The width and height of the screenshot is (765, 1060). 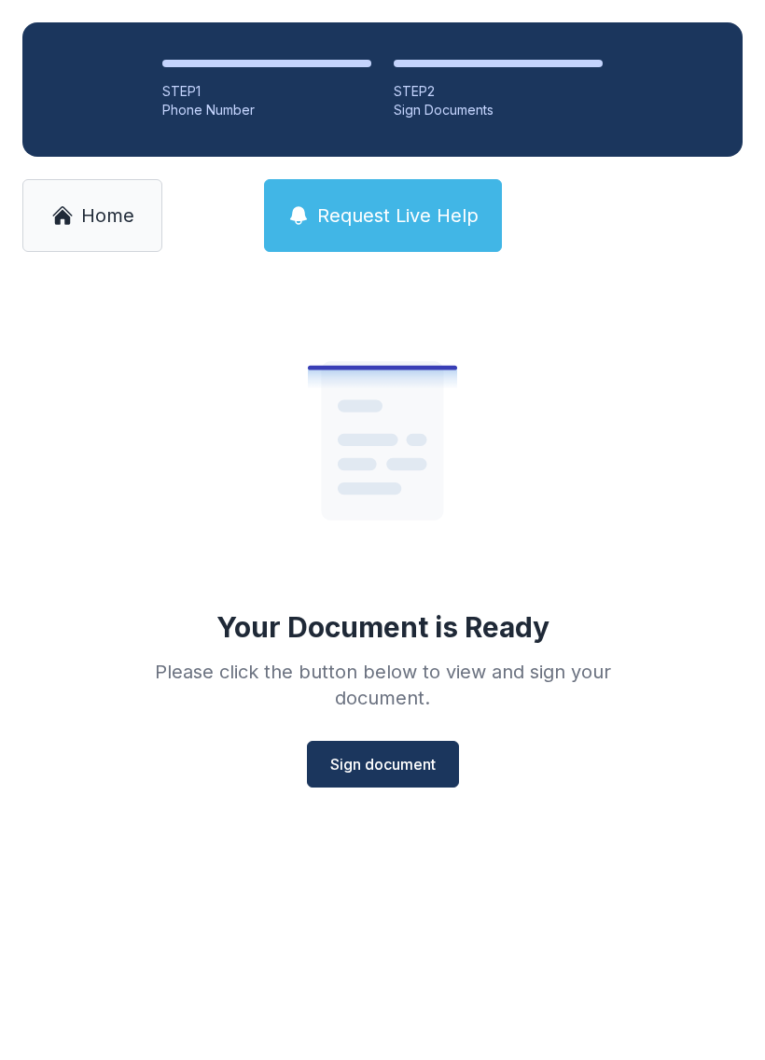 What do you see at coordinates (267, 91) in the screenshot?
I see `div: STEP 1` at bounding box center [267, 91].